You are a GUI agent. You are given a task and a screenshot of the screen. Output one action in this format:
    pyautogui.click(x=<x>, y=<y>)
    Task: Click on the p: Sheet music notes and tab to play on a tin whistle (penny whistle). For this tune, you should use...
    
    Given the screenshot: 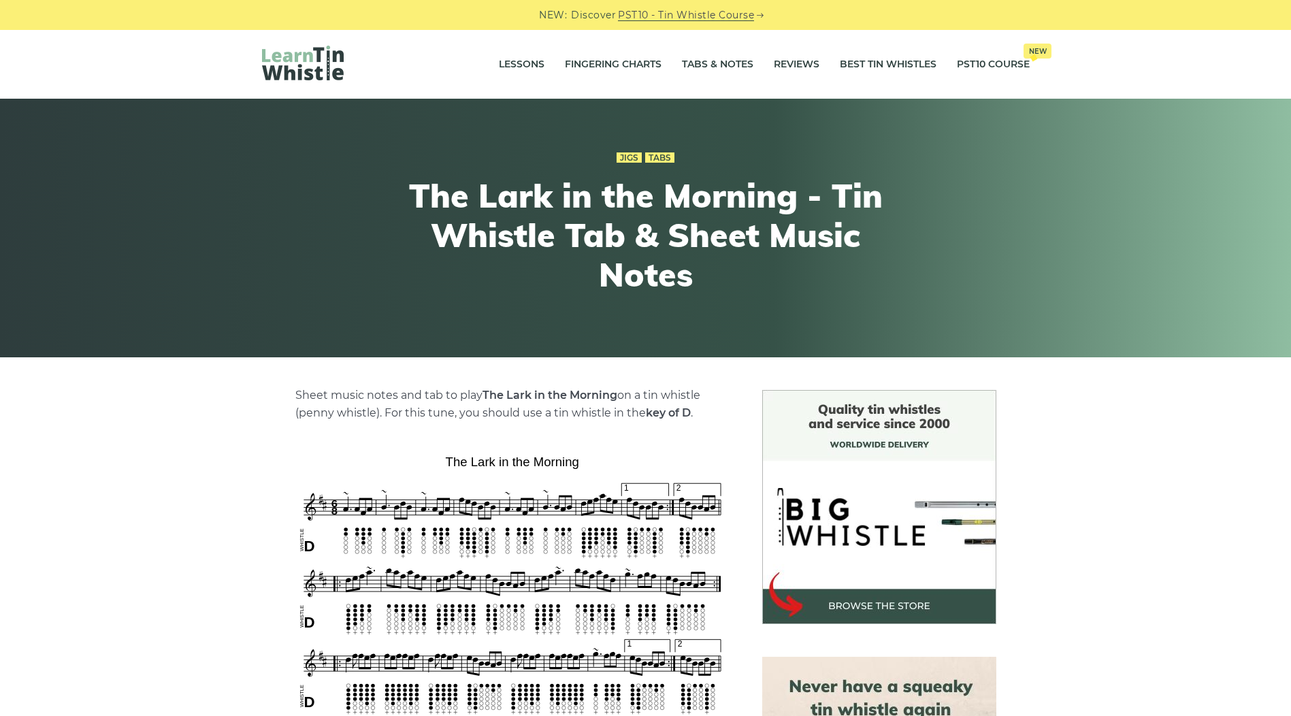 What is the action you would take?
    pyautogui.click(x=512, y=404)
    